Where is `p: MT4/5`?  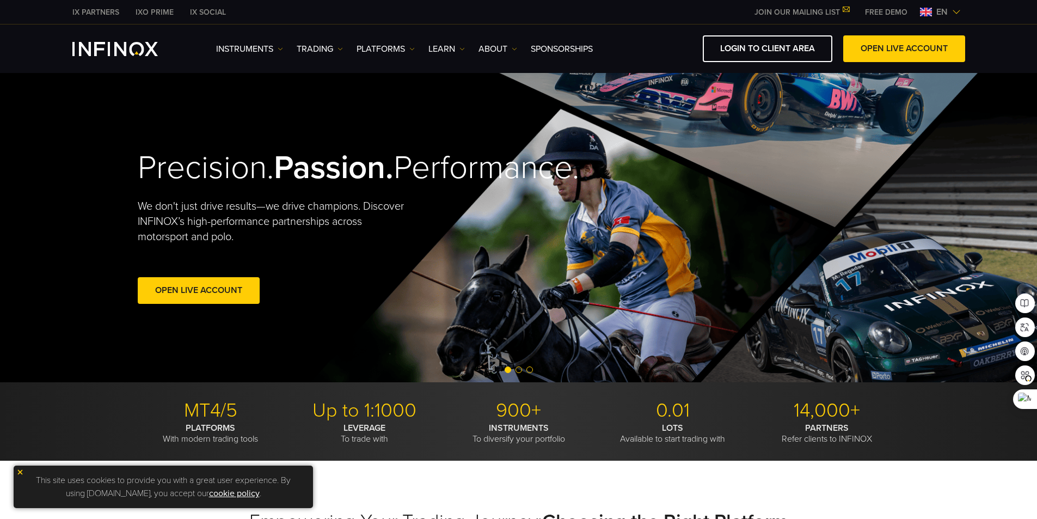
p: MT4/5 is located at coordinates (211, 410).